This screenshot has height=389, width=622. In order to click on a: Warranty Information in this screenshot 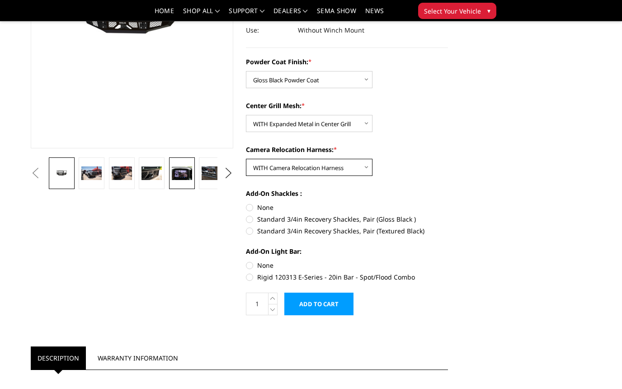, I will do `click(138, 358)`.